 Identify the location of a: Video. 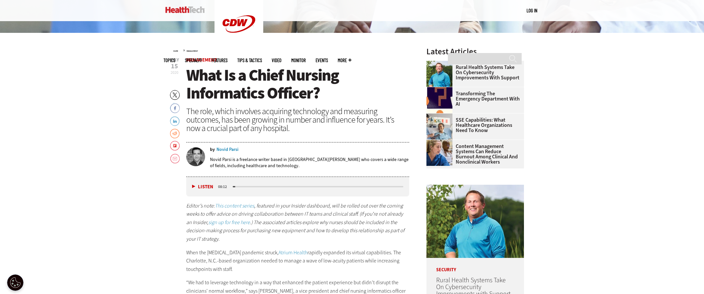
(277, 60).